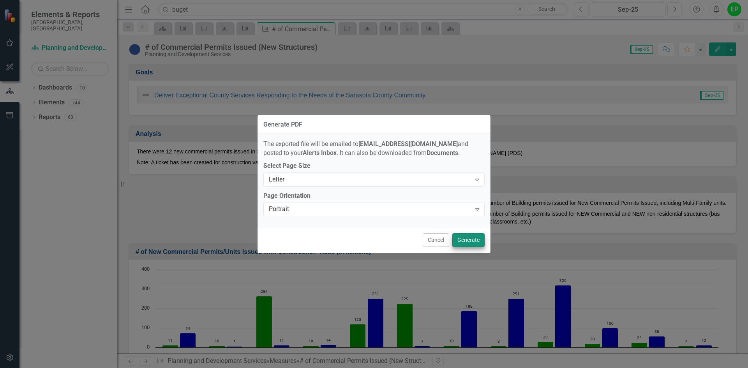 Image resolution: width=748 pixels, height=368 pixels. Describe the element at coordinates (442, 153) in the screenshot. I see `strong: Documents` at that location.